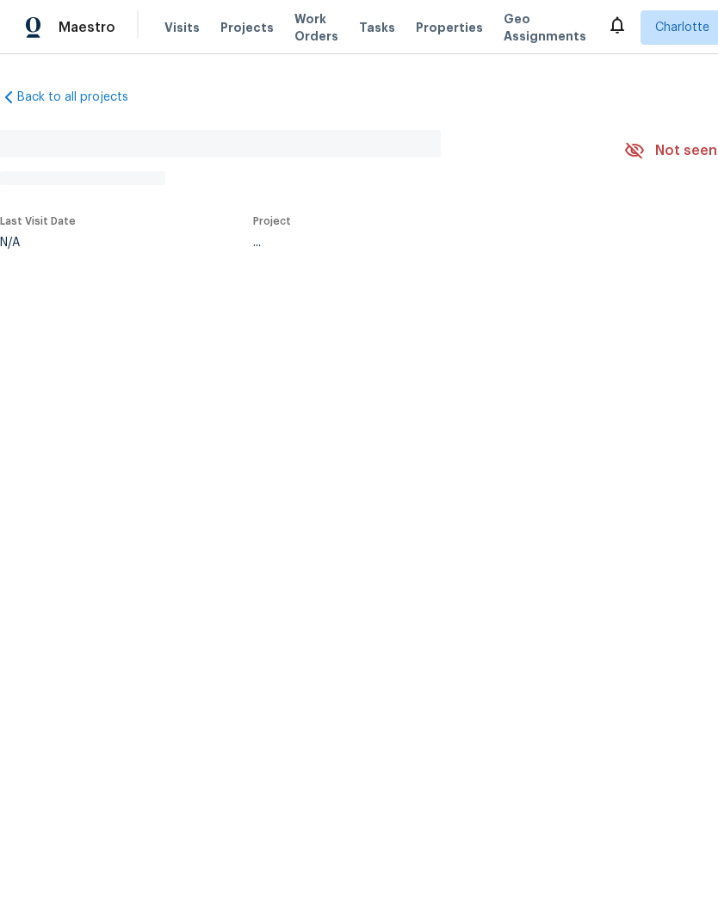 This screenshot has width=718, height=921. I want to click on span: Properties, so click(449, 28).